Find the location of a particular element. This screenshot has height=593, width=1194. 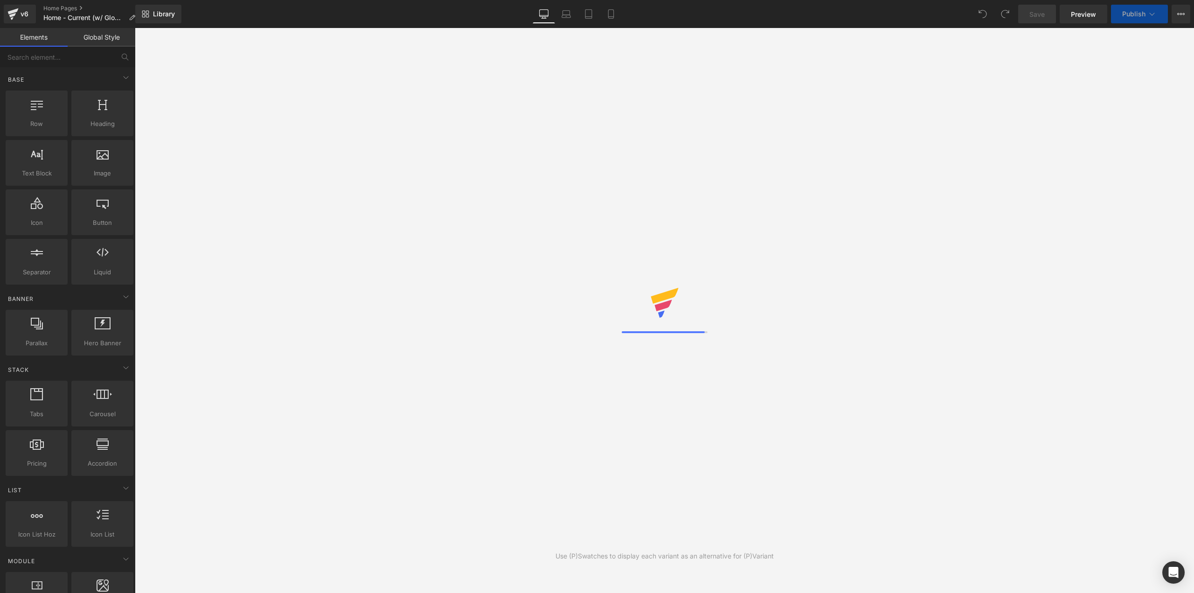

span: Pricing is located at coordinates (36, 463).